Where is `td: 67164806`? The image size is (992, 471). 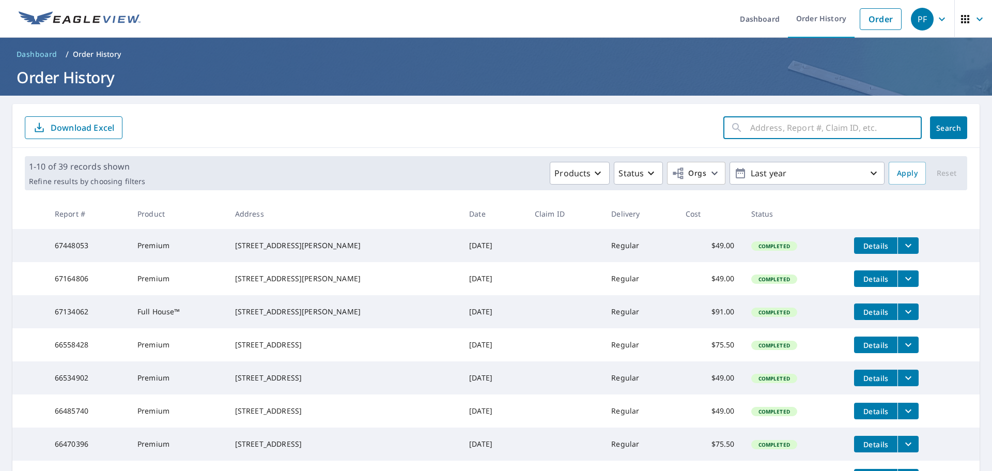
td: 67164806 is located at coordinates (88, 278).